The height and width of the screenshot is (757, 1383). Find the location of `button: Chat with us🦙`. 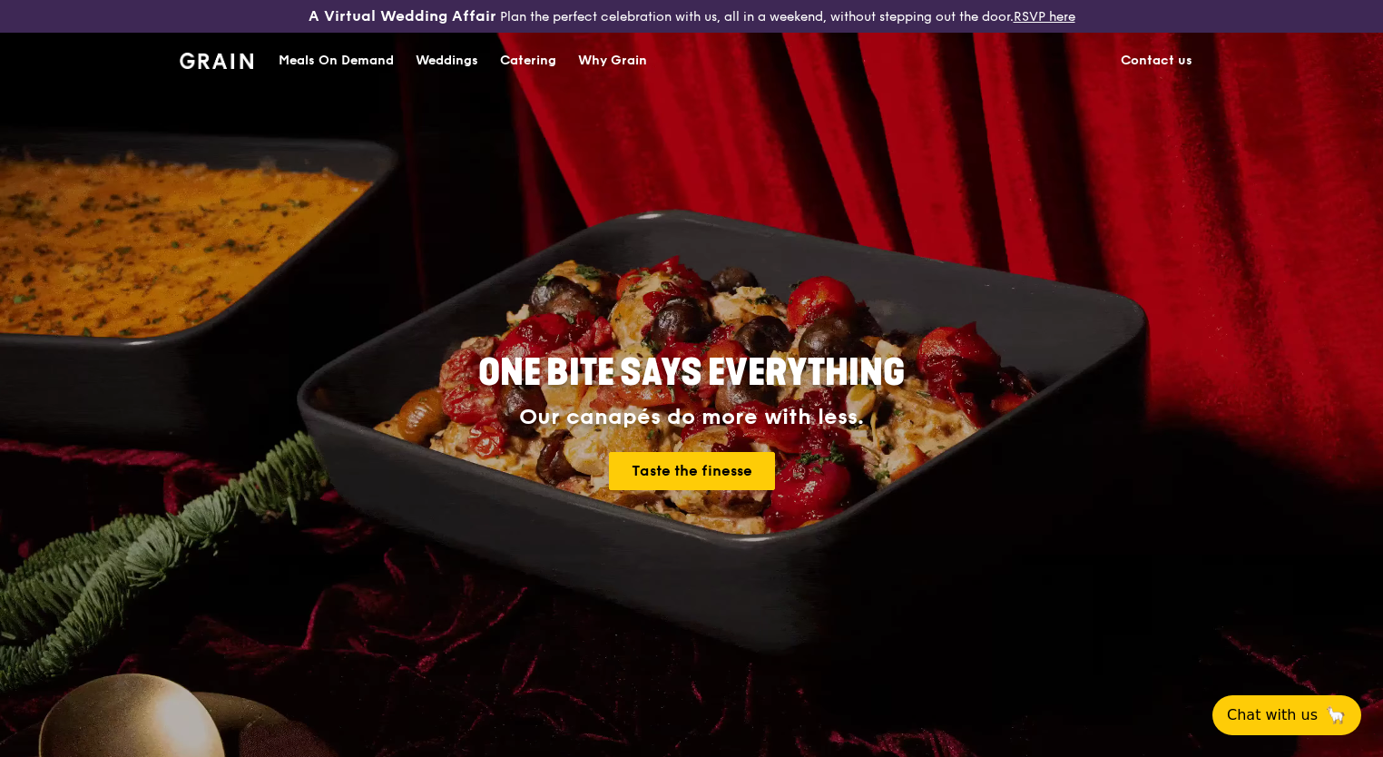

button: Chat with us🦙 is located at coordinates (1287, 715).